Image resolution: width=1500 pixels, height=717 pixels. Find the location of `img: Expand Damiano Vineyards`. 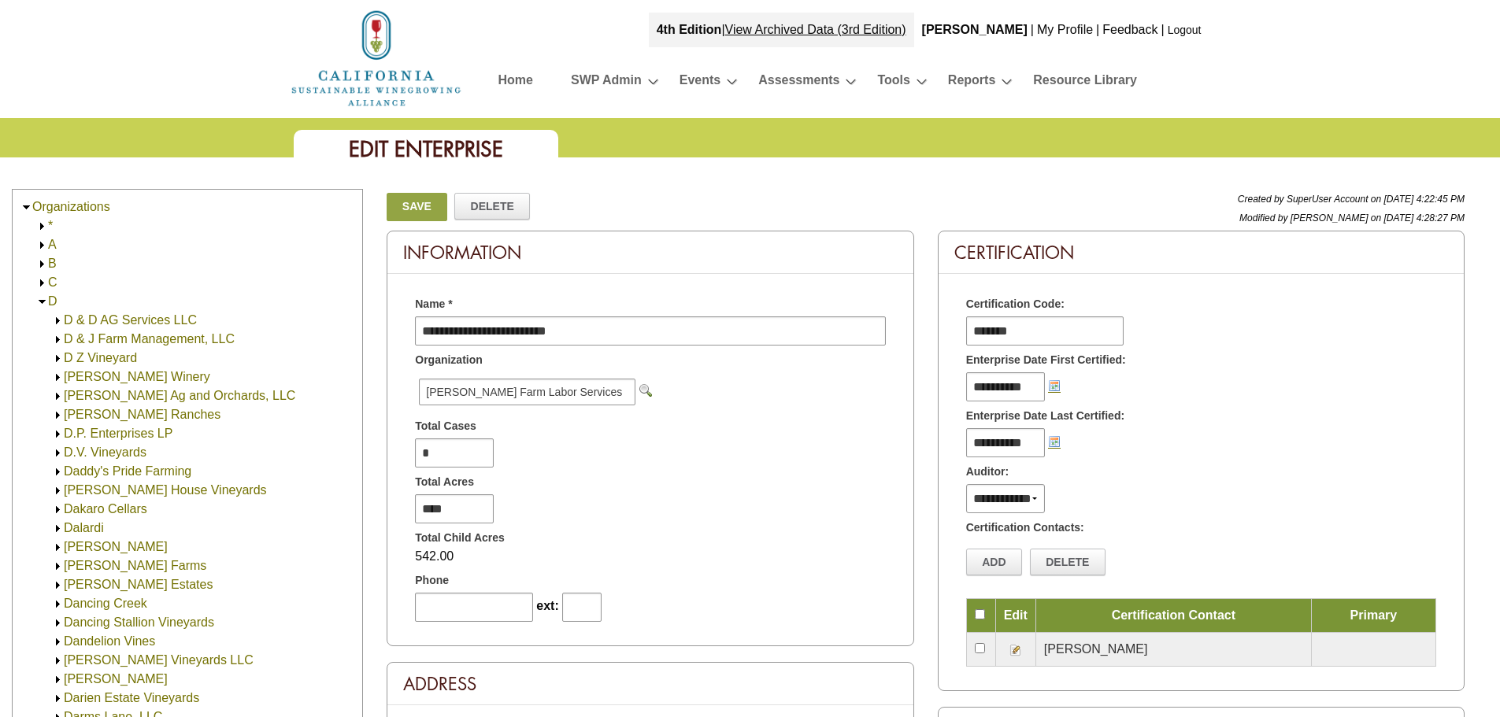

img: Expand Damiano Vineyards is located at coordinates (57, 547).